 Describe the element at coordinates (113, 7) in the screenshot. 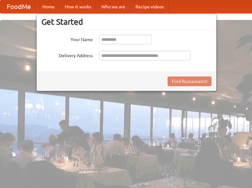

I see `a: Who we are` at that location.